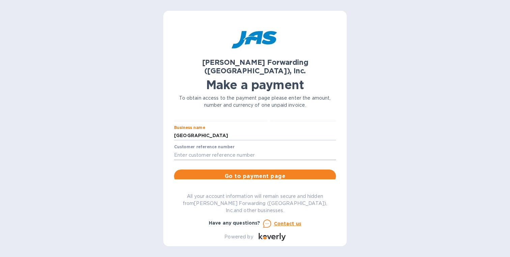 Image resolution: width=510 pixels, height=257 pixels. I want to click on span: Go to payment page, so click(255, 176).